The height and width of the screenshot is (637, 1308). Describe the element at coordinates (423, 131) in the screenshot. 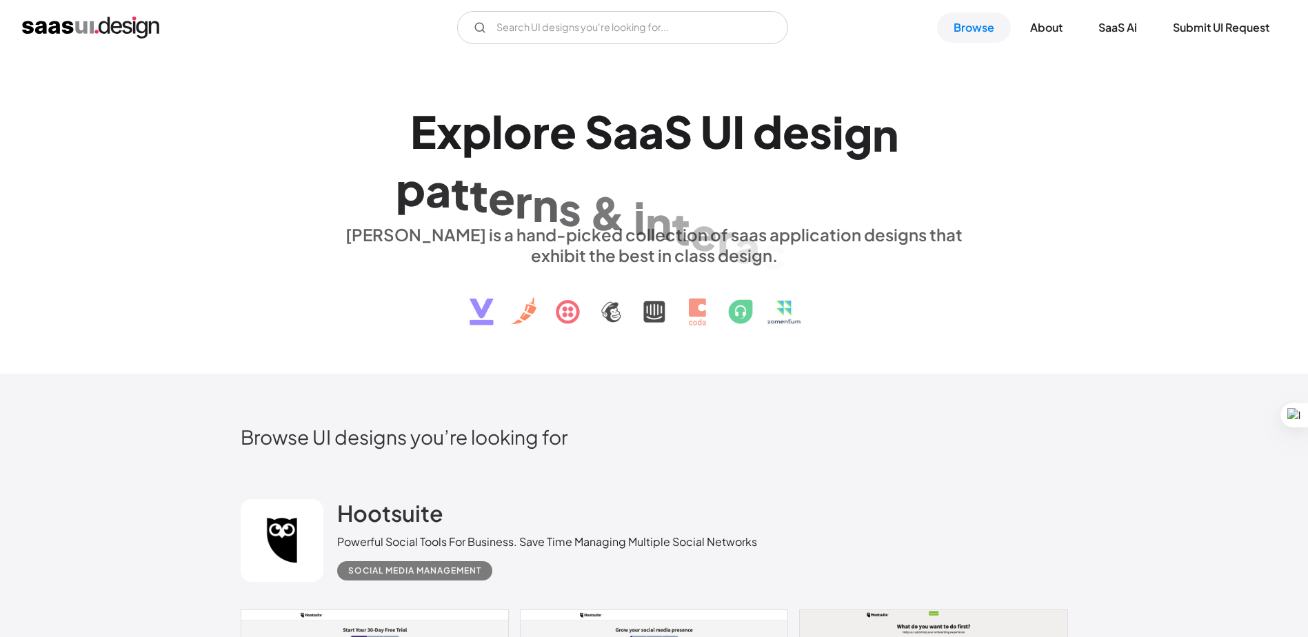

I see `div: E` at that location.